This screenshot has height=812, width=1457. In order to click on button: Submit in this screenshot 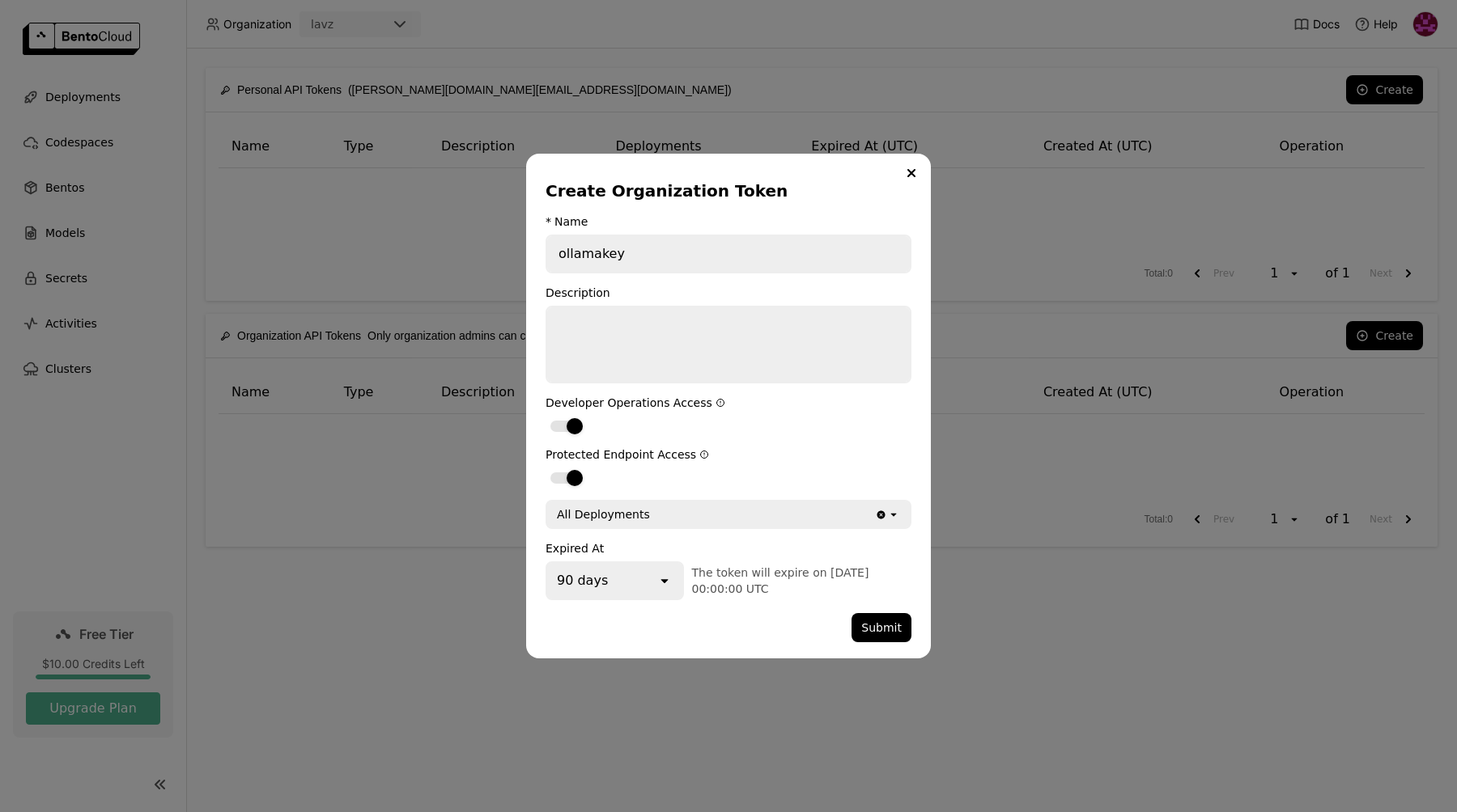, I will do `click(881, 628)`.